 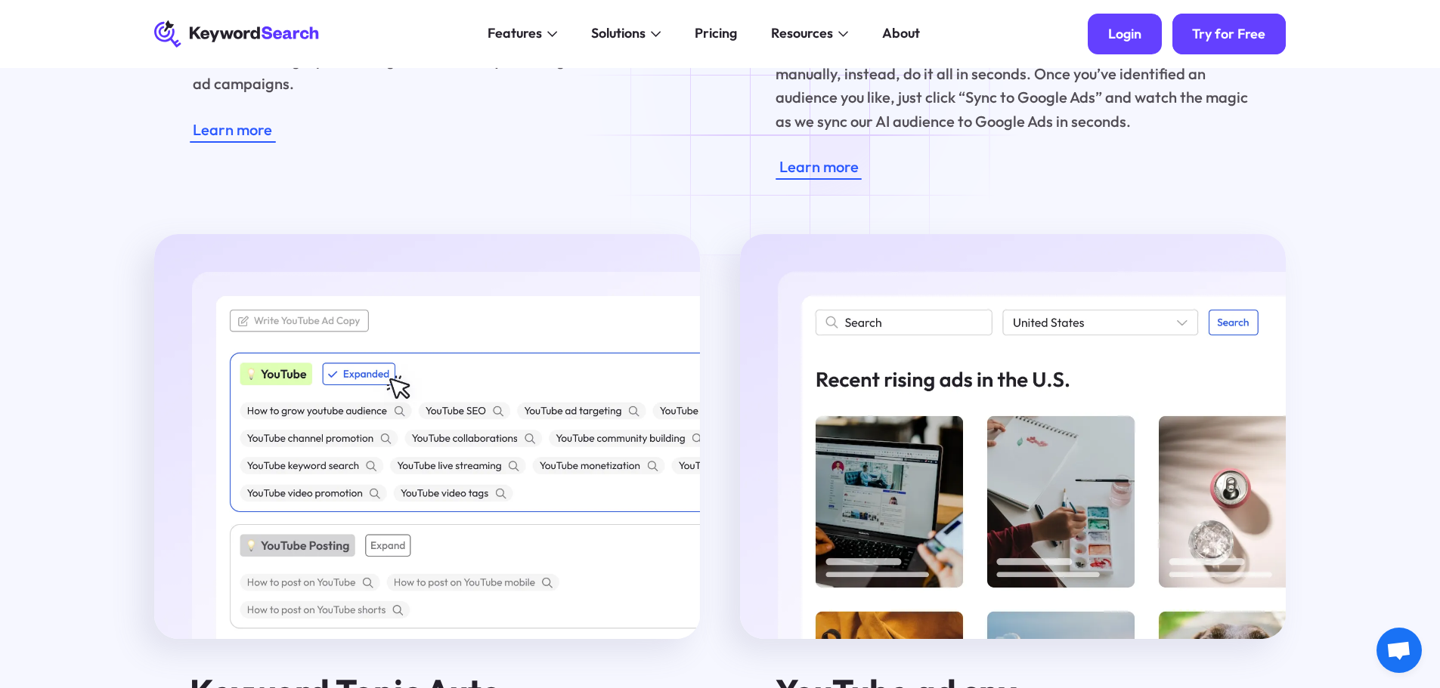 What do you see at coordinates (427, 437) in the screenshot?
I see `img: Keyword Topic Auto Expansion` at bounding box center [427, 437].